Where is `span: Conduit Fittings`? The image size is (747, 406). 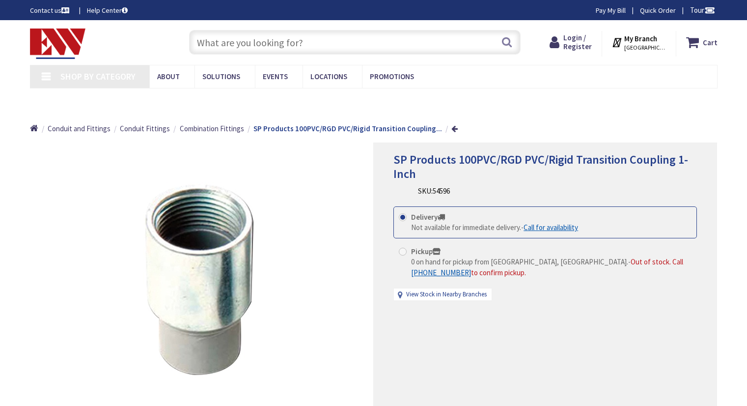
span: Conduit Fittings is located at coordinates (145, 128).